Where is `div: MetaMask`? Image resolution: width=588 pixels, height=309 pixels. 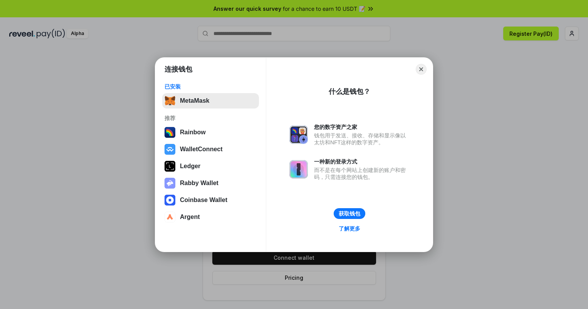 div: MetaMask is located at coordinates (194, 101).